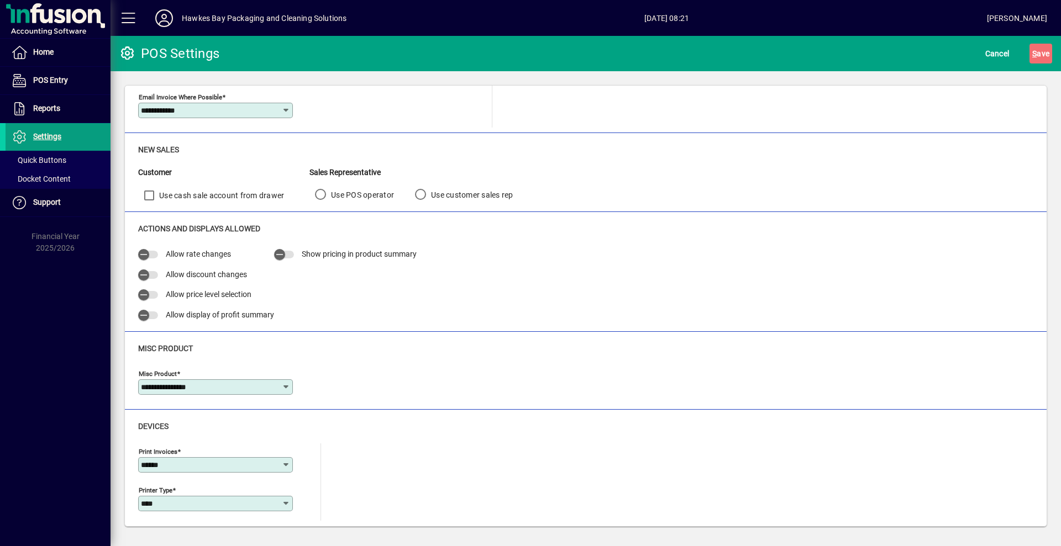 The width and height of the screenshot is (1061, 546). What do you see at coordinates (58, 109) in the screenshot?
I see `a: Reports` at bounding box center [58, 109].